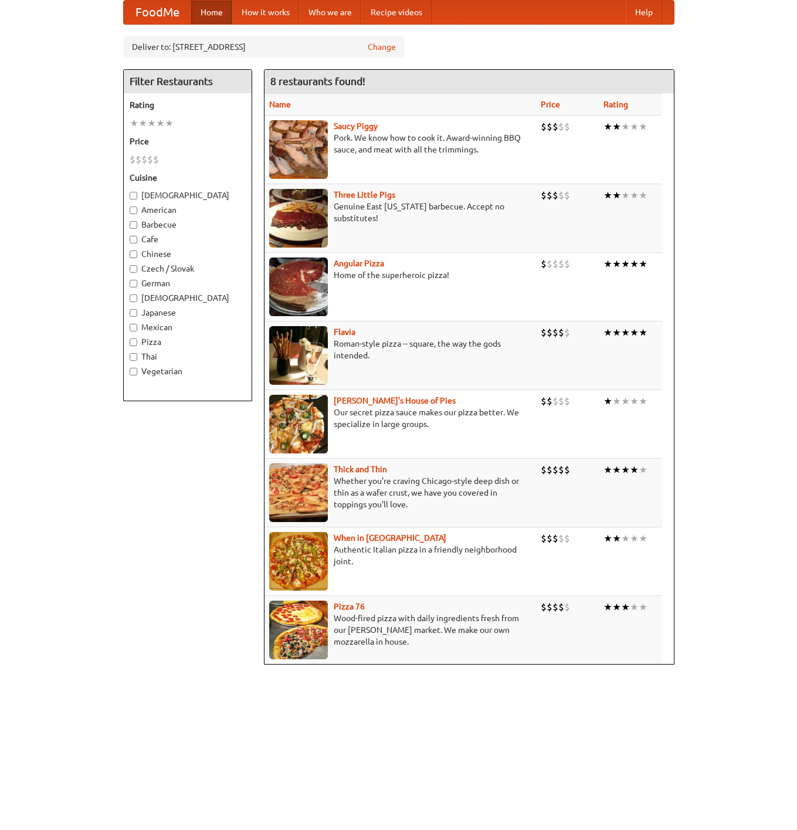 The height and width of the screenshot is (830, 797). Describe the element at coordinates (188, 327) in the screenshot. I see `label: Mexican` at that location.